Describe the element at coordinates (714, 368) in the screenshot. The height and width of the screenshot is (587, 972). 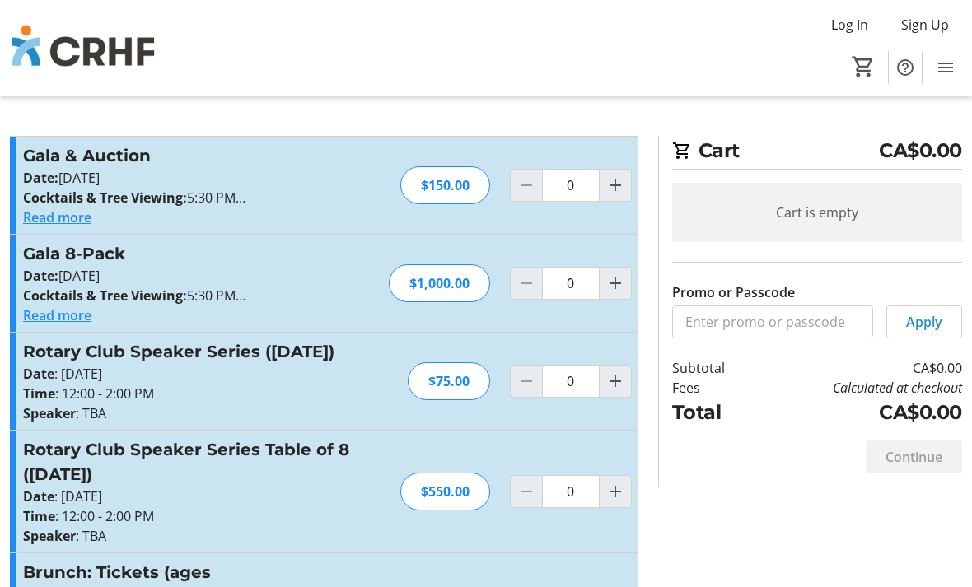
I see `td: Subtotal` at that location.